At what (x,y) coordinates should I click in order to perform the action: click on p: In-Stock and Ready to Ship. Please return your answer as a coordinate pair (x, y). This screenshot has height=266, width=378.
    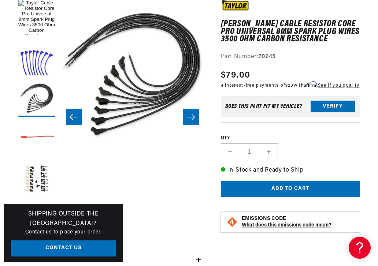
    Looking at the image, I should click on (290, 171).